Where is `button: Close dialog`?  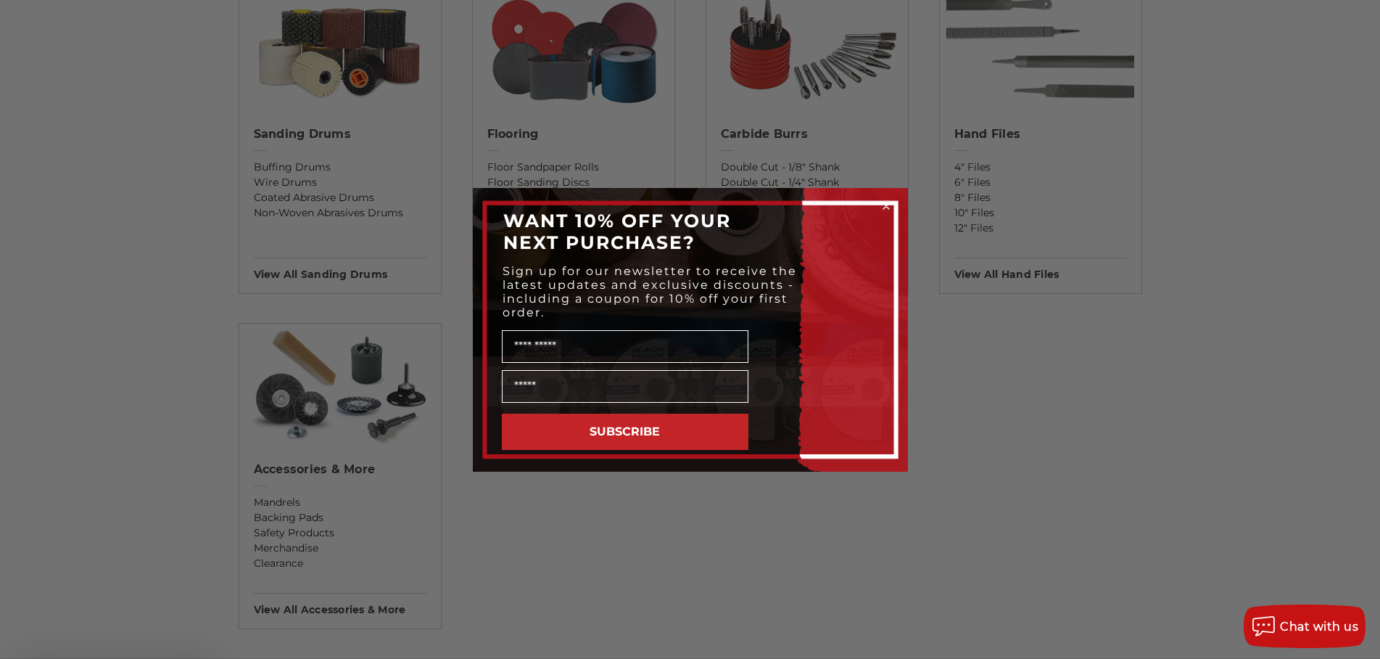
button: Close dialog is located at coordinates (886, 206).